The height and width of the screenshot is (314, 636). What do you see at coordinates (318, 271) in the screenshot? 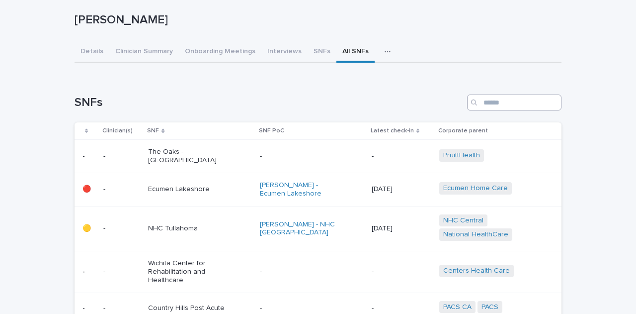
I see `tr: --Wichita Center for Rehabilitation and Healthcare--Centers Health Care` at bounding box center [318, 271].